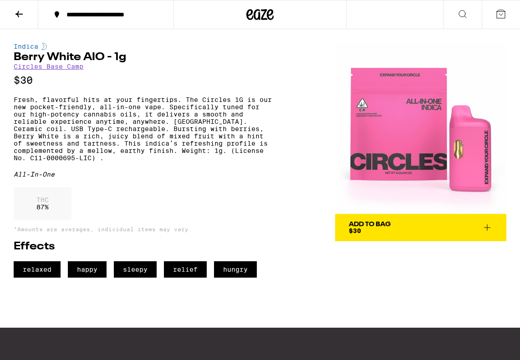 The width and height of the screenshot is (520, 360). Describe the element at coordinates (42, 200) in the screenshot. I see `p: THC` at that location.